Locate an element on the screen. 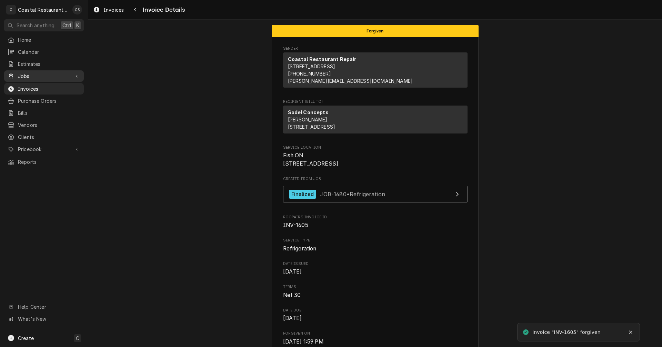 The height and width of the screenshot is (347, 662). span: INV-1605 is located at coordinates (296, 225).